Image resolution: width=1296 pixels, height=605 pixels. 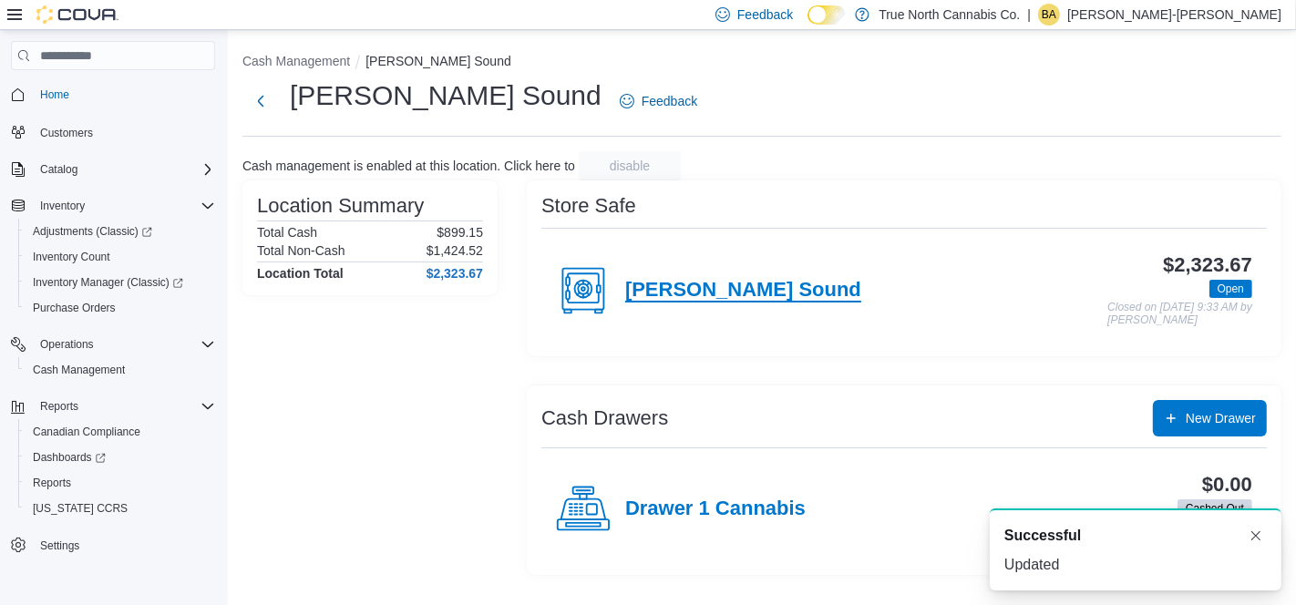 What do you see at coordinates (120, 432) in the screenshot?
I see `span: Canadian Compliance` at bounding box center [120, 432].